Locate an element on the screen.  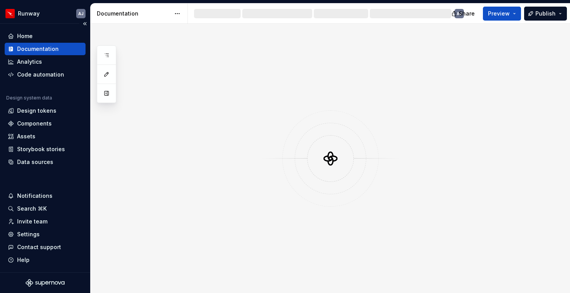
a: Settings is located at coordinates (45, 235).